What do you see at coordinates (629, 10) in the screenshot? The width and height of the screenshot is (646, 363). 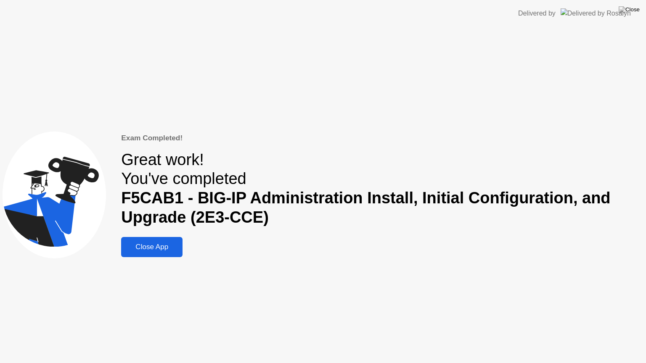 I see `img: Close` at bounding box center [629, 10].